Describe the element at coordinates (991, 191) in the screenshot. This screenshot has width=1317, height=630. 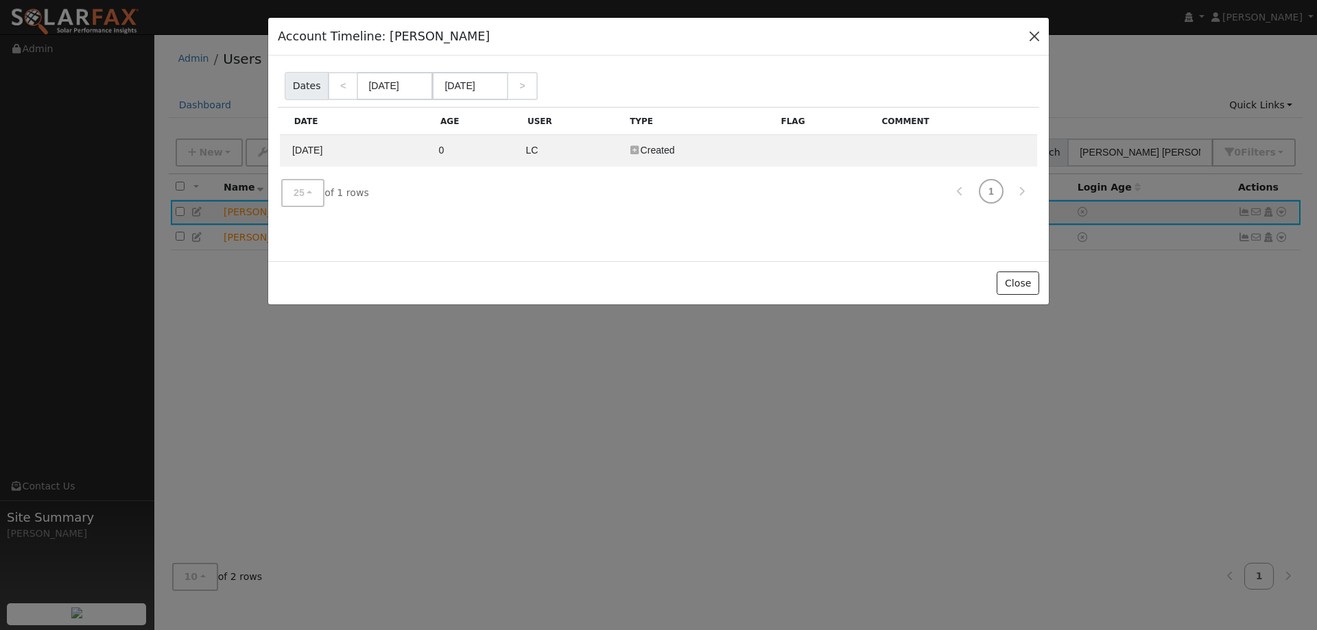
I see `a: 1` at that location.